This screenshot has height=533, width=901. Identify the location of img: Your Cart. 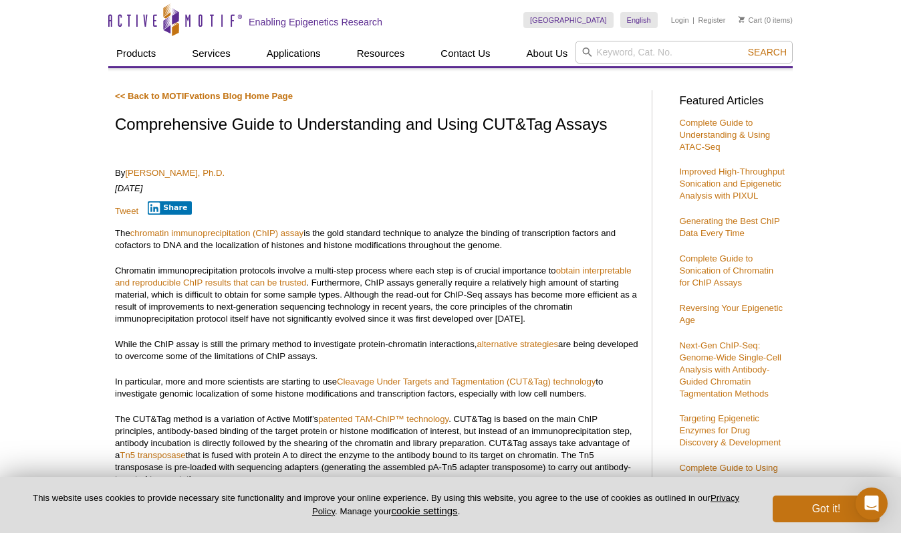
(742, 19).